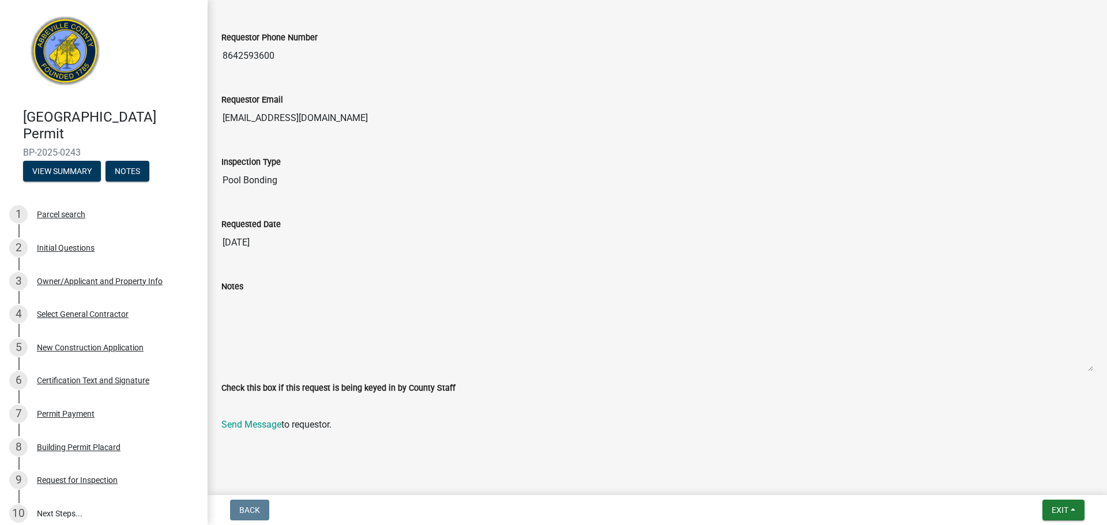 The height and width of the screenshot is (525, 1107). Describe the element at coordinates (18, 447) in the screenshot. I see `div: 8` at that location.